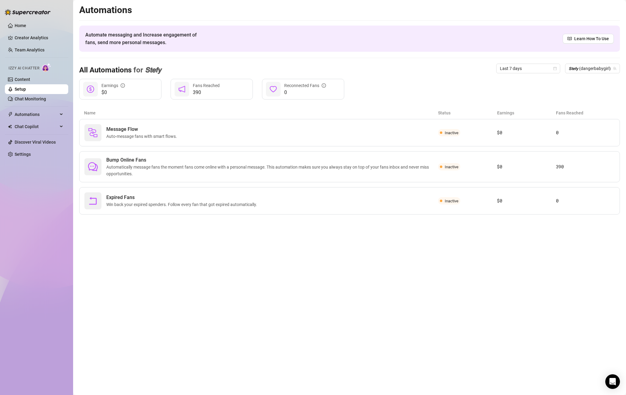  What do you see at coordinates (206, 86) in the screenshot?
I see `span: Fans Reached` at bounding box center [206, 86].